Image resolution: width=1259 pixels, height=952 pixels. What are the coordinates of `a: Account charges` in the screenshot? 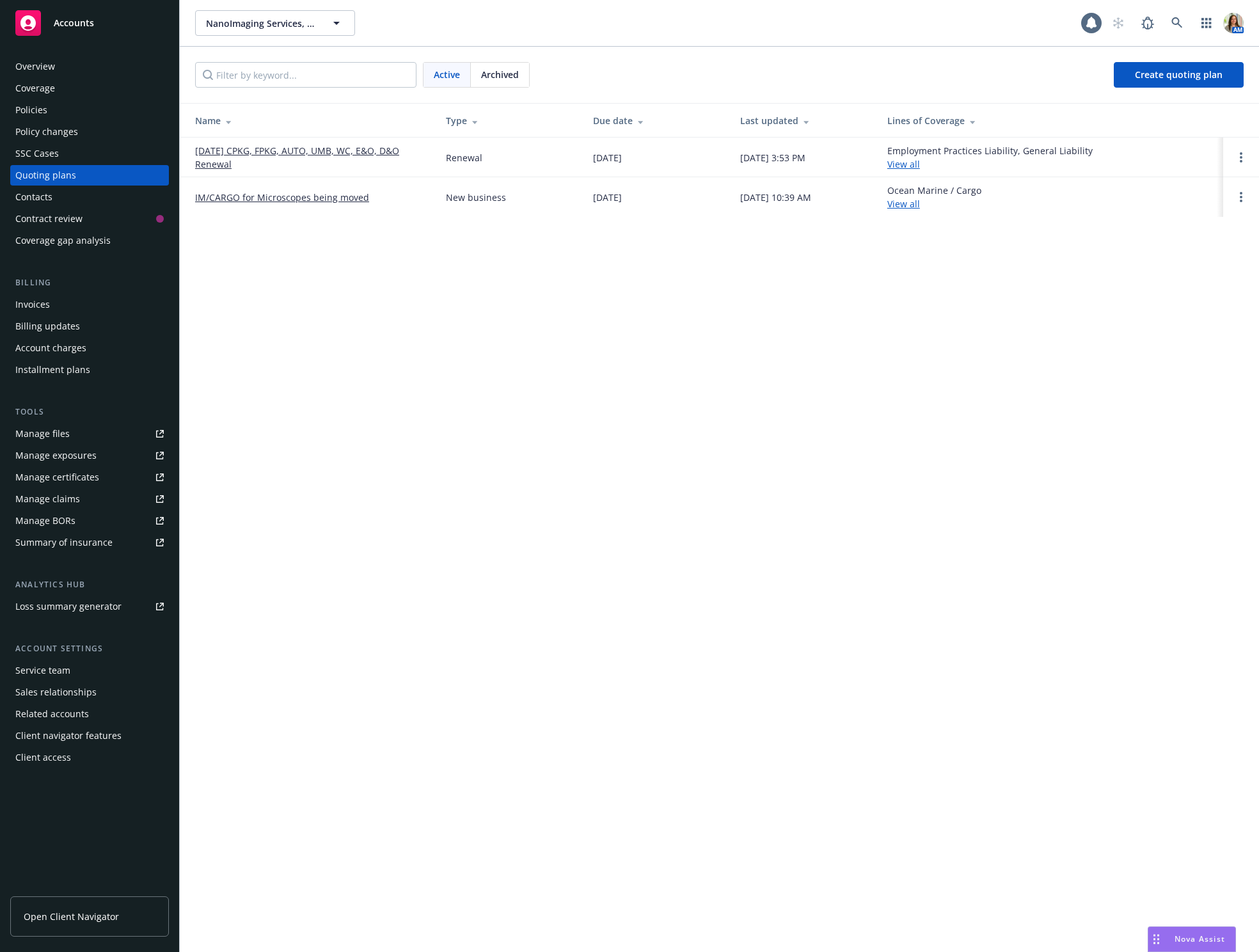 It's located at (90, 348).